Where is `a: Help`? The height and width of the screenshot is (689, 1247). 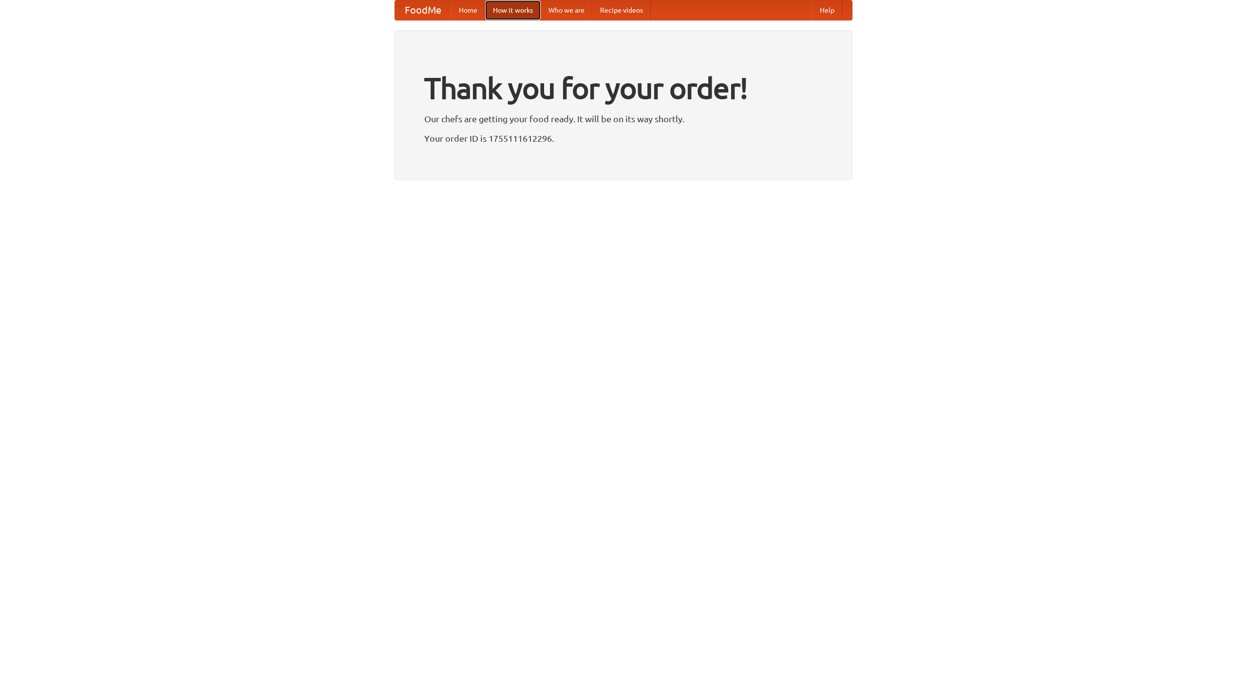 a: Help is located at coordinates (827, 10).